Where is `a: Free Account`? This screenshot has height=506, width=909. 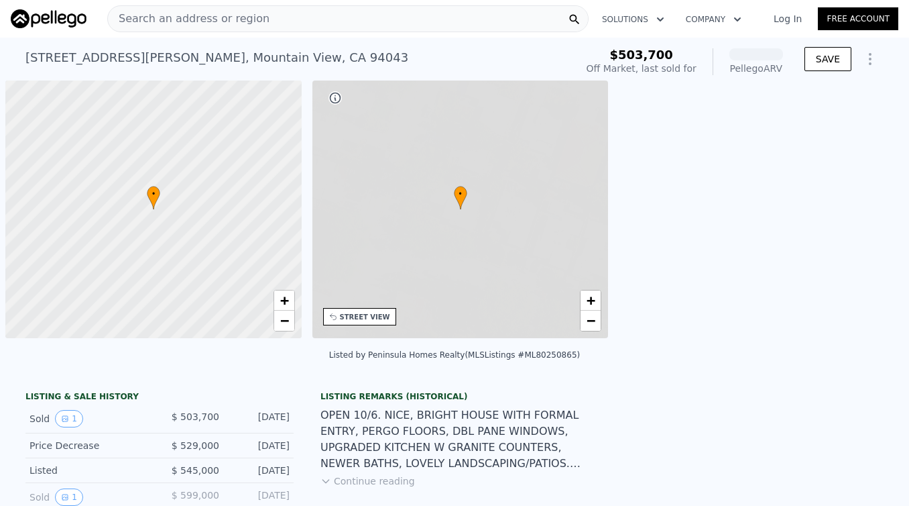 a: Free Account is located at coordinates (858, 19).